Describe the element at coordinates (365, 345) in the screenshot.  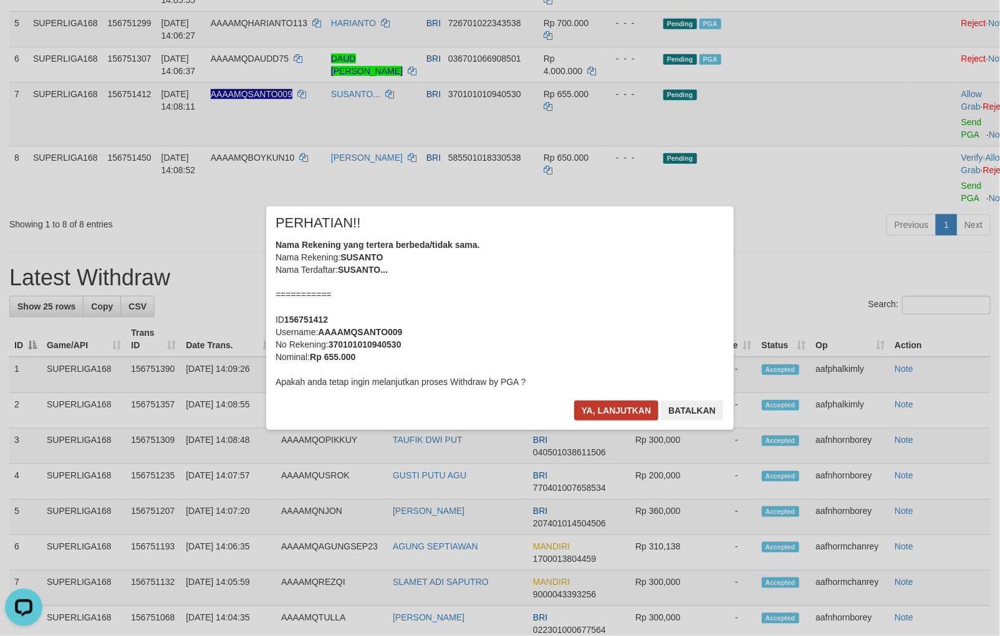
I see `b: 370101010940530` at that location.